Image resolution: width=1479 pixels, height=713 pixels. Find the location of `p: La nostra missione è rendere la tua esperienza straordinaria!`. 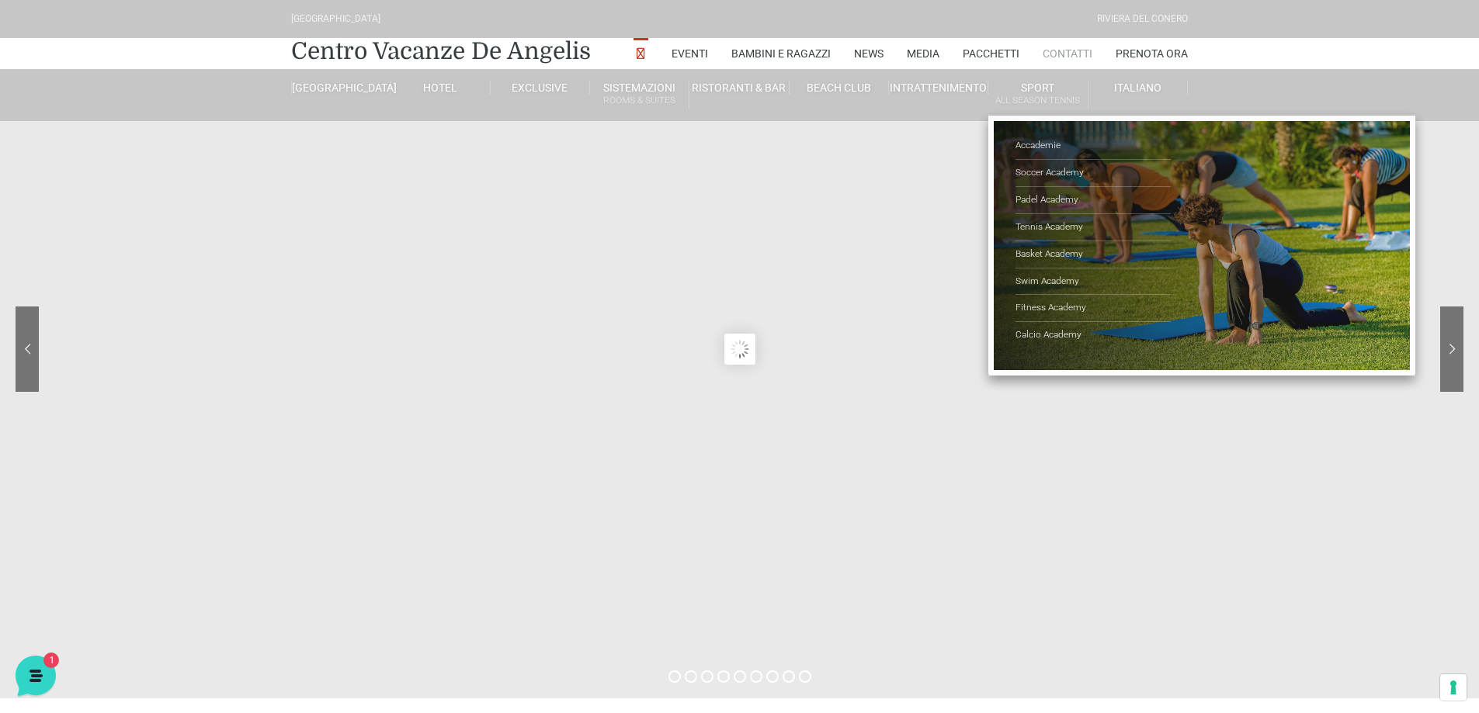

p: La nostra missione è rendere la tua esperienza straordinaria! is located at coordinates (137, 84).